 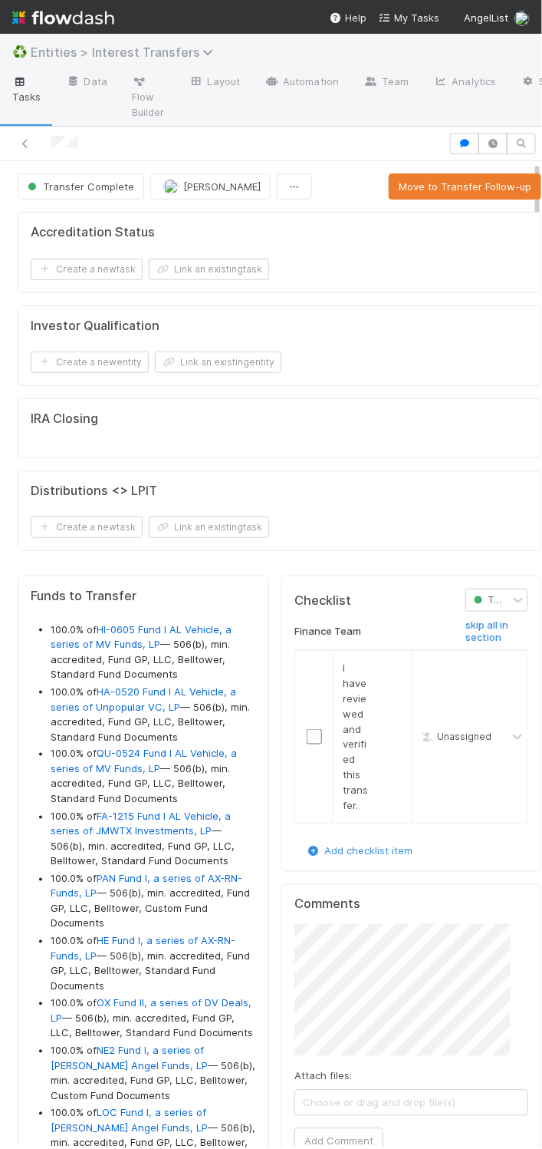 What do you see at coordinates (79, 186) in the screenshot?
I see `span: Transfer Complete` at bounding box center [79, 186].